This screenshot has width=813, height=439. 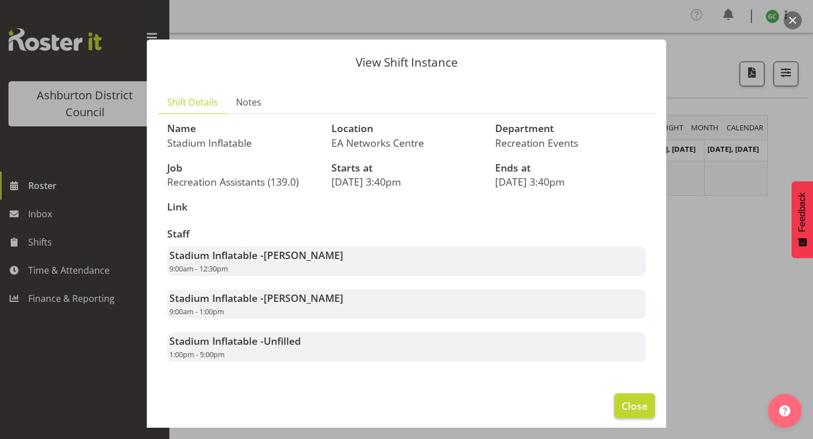 I want to click on span: Close, so click(x=635, y=406).